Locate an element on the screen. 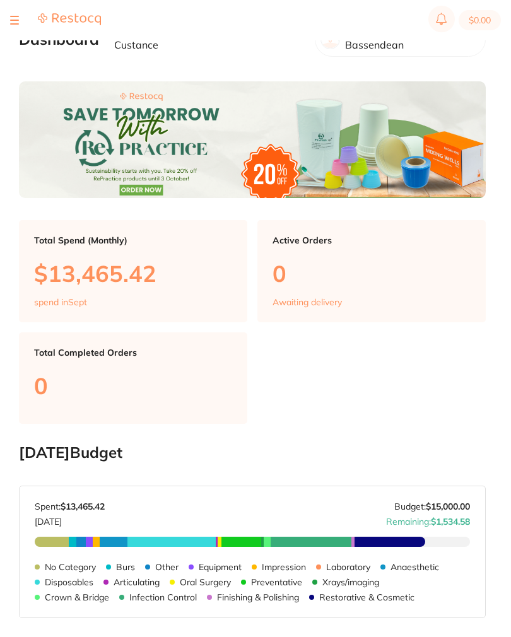  strong: $15,000.00 is located at coordinates (448, 507).